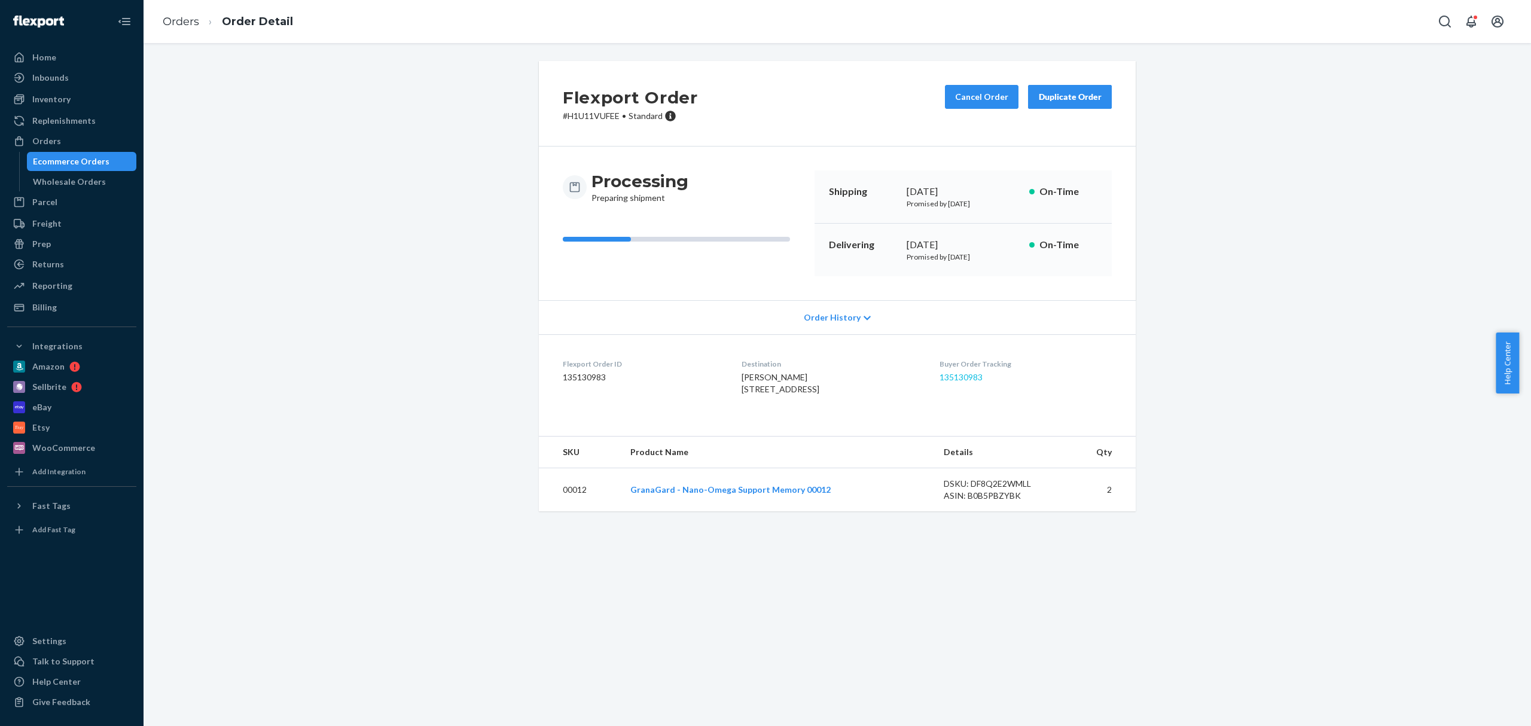  What do you see at coordinates (72, 99) in the screenshot?
I see `a: Inventory` at bounding box center [72, 99].